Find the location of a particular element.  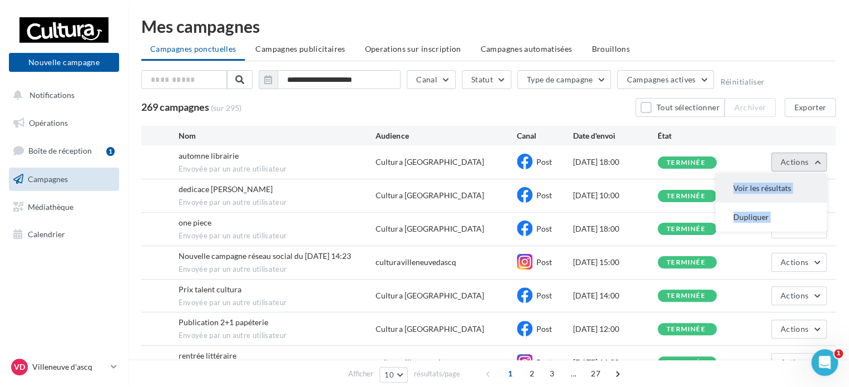

span: Campagnes automatisées is located at coordinates (526, 48).